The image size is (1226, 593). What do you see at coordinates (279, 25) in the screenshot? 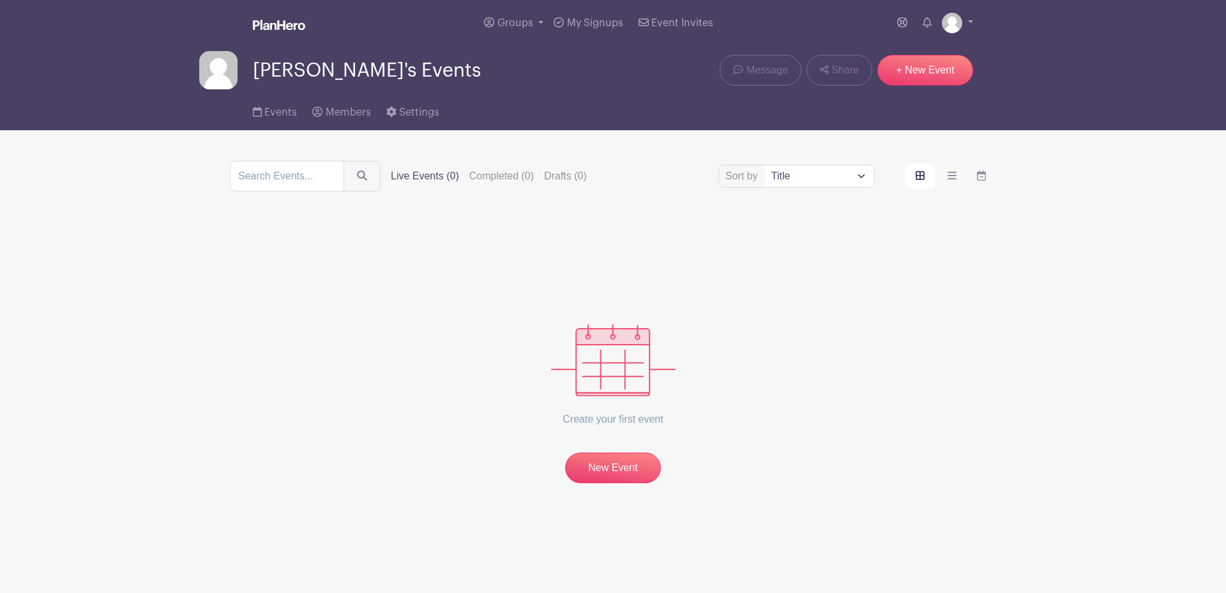
I see `img: logo_white-6c42ec7e38ccf1d336a20a19083b03d10ae64f83f12c07503d8b9e83406b4c7d.svg` at bounding box center [279, 25].